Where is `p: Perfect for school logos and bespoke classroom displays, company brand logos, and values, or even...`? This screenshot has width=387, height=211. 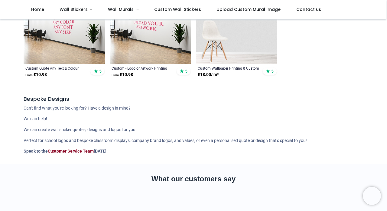
p: Perfect for school logos and bespoke classroom displays, company brand logos, and values, or even... is located at coordinates (193, 141).